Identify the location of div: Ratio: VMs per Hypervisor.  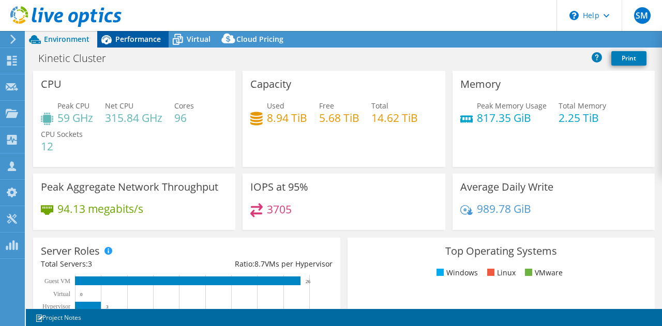
(260, 264).